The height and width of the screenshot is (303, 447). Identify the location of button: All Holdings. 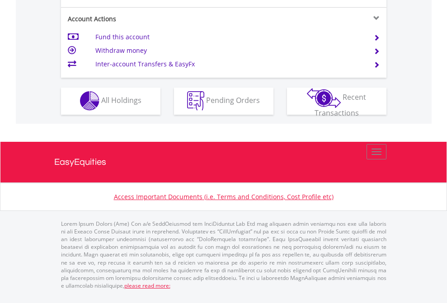
(111, 101).